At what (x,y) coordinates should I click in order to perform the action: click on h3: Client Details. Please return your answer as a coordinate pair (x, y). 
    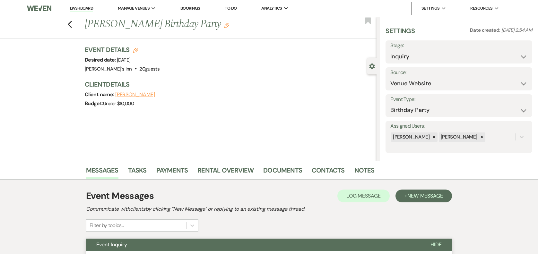
    Looking at the image, I should click on (227, 84).